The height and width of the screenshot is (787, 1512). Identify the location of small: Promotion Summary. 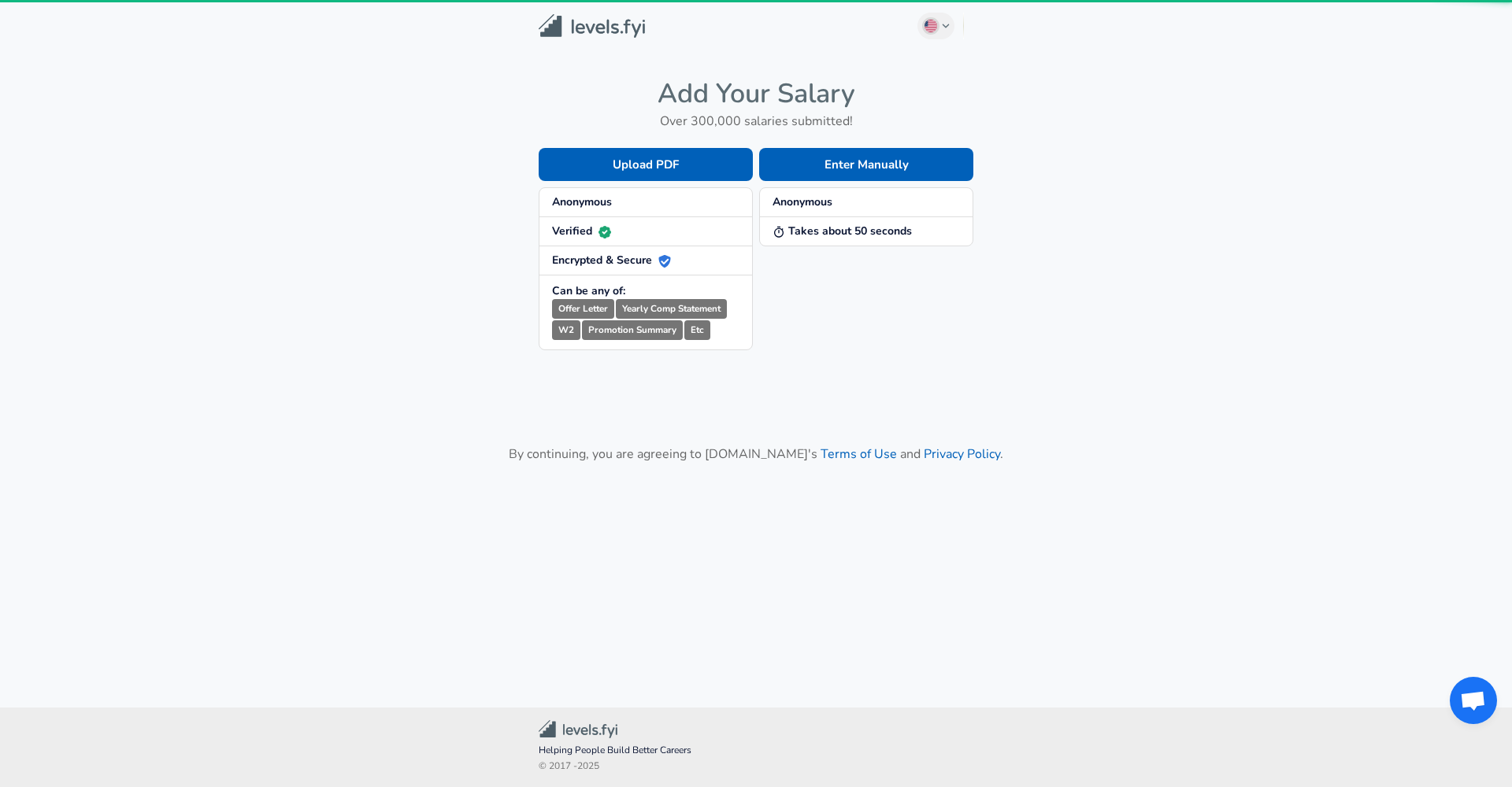
(633, 330).